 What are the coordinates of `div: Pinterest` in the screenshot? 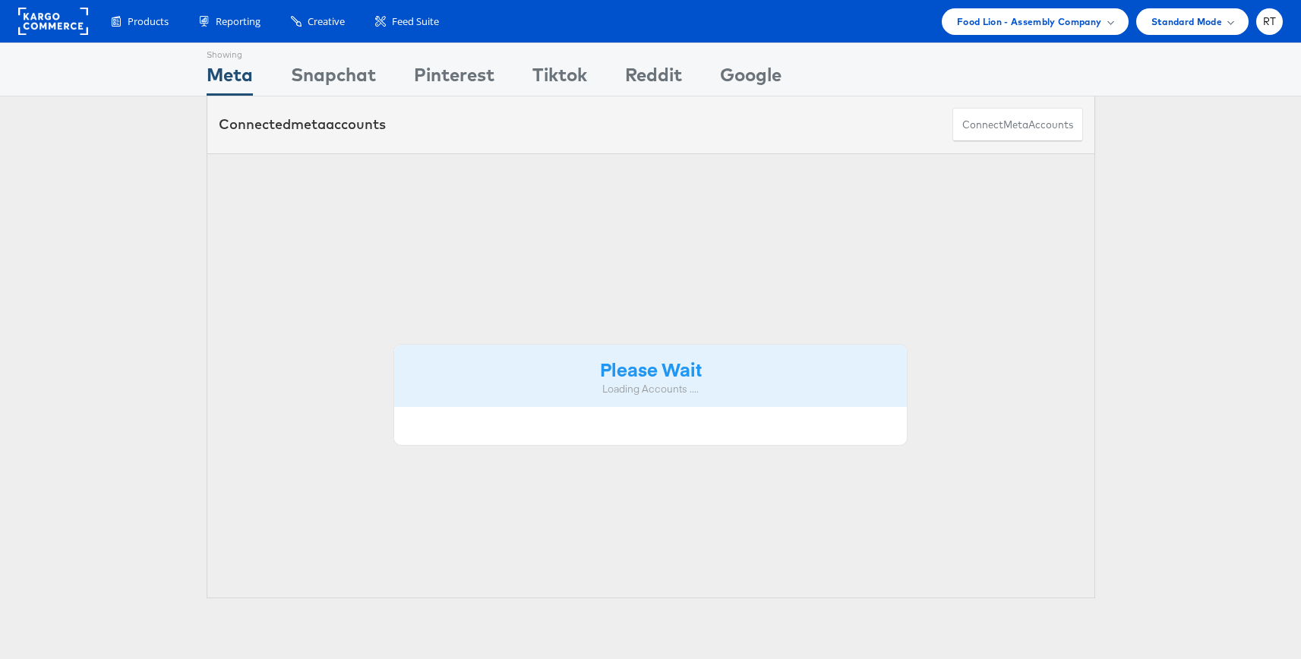 It's located at (454, 78).